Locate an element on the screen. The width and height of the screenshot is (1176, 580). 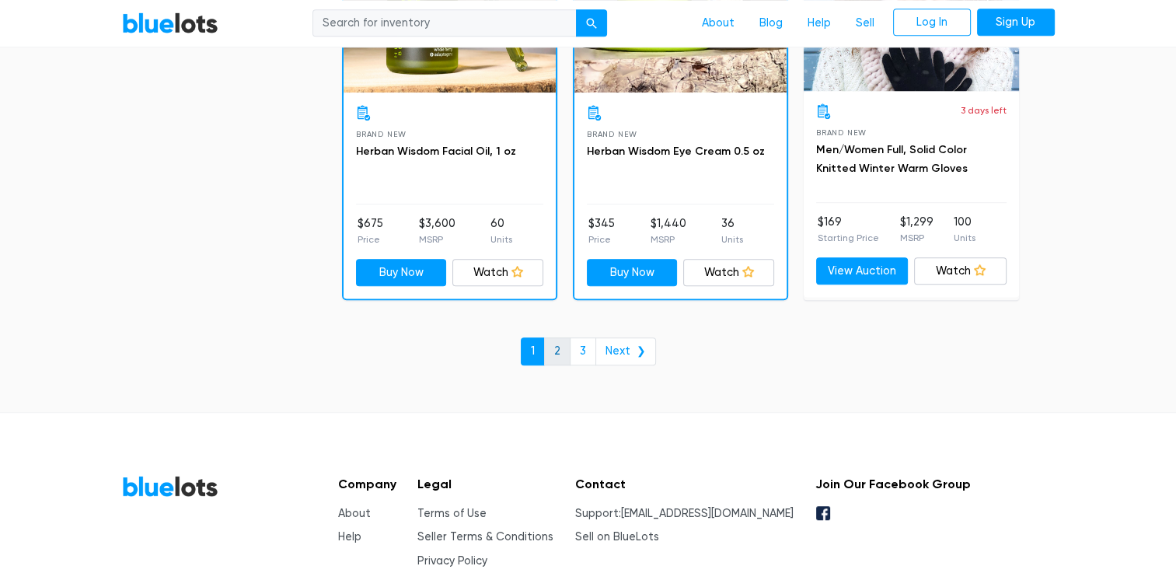
h5: Legal is located at coordinates (485, 483).